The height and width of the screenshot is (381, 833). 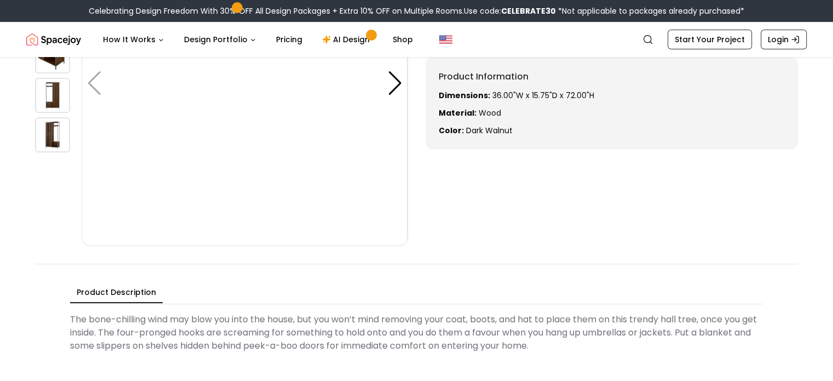 What do you see at coordinates (134, 39) in the screenshot?
I see `button: How It Works` at bounding box center [134, 39].